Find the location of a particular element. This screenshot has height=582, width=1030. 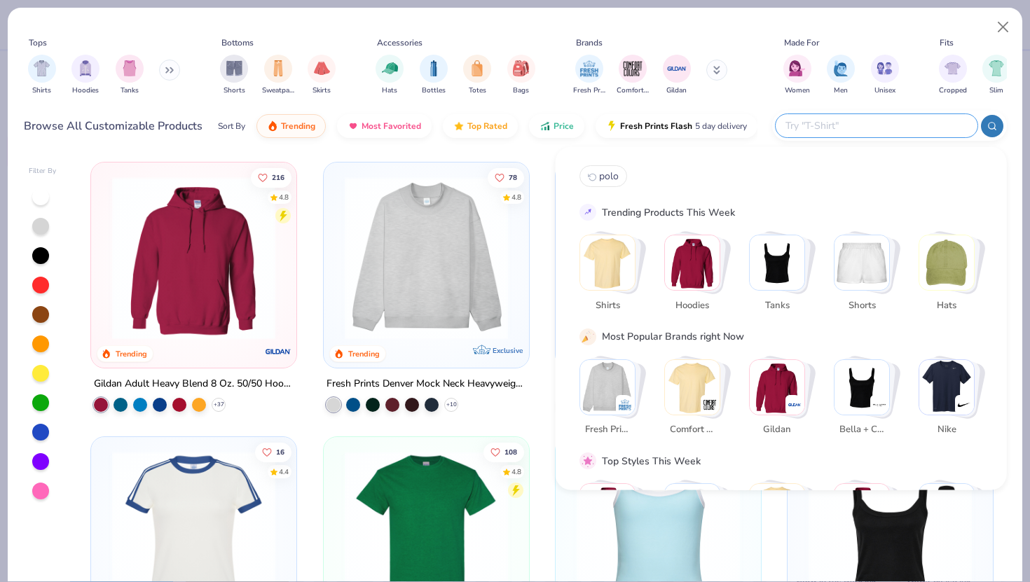

span: 78 is located at coordinates (512, 177).